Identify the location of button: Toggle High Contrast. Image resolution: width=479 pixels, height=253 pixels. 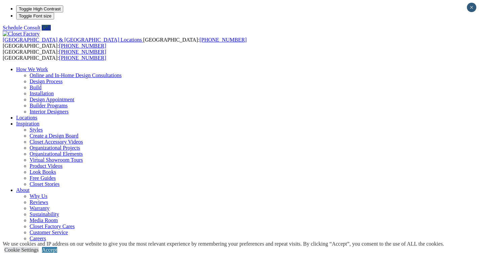
(40, 9).